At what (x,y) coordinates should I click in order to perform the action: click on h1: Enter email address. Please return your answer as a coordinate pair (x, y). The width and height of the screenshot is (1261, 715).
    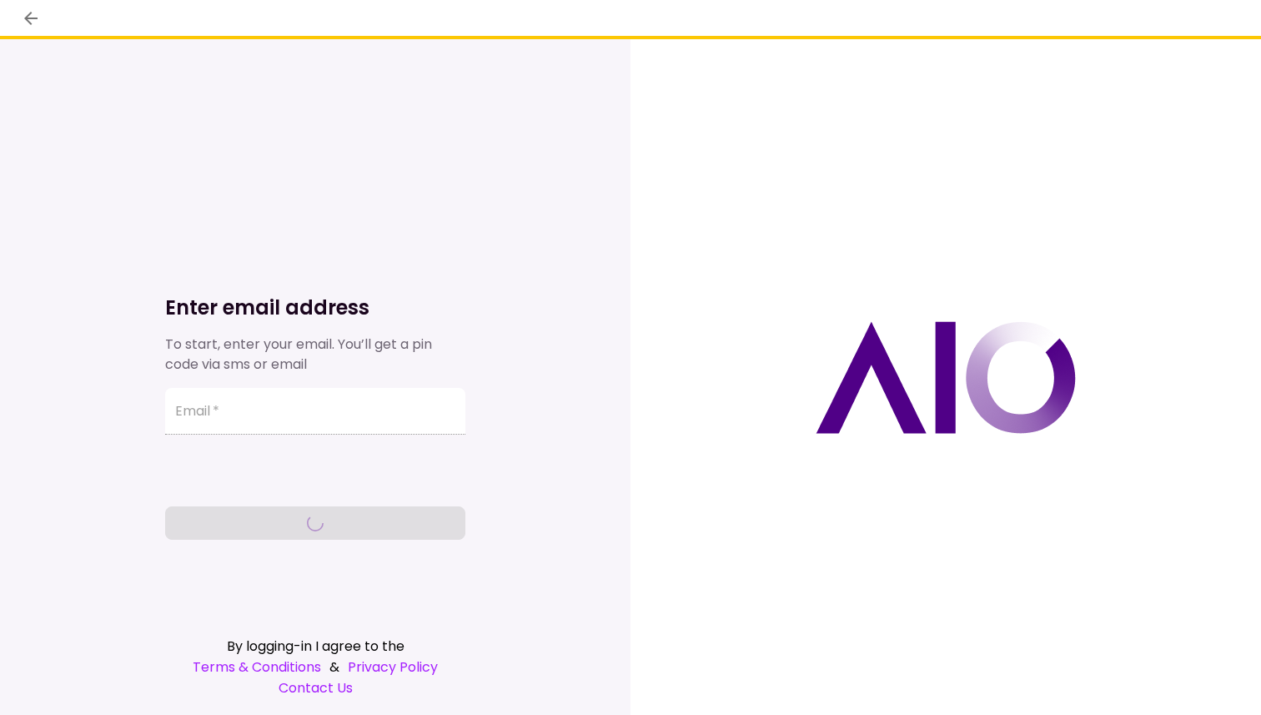
    Looking at the image, I should click on (315, 308).